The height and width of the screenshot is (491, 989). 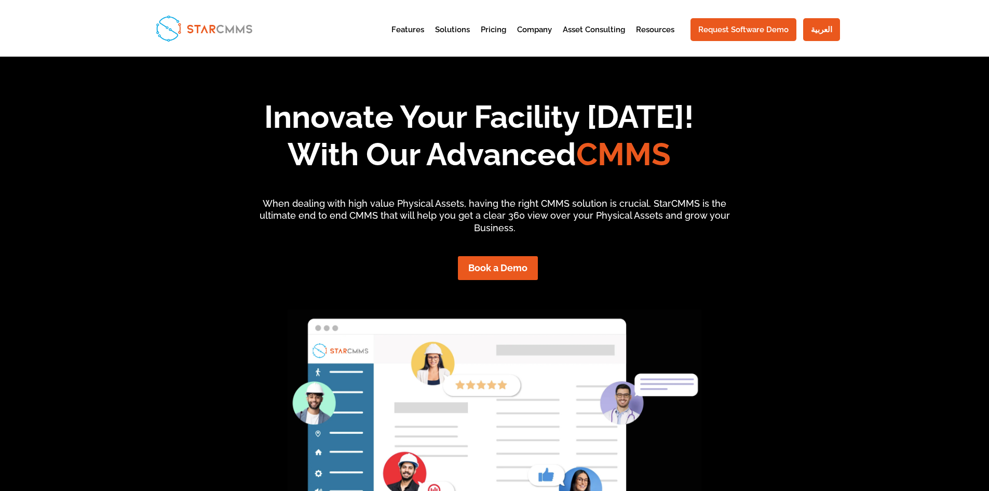 I want to click on span: CMMS, so click(x=624, y=154).